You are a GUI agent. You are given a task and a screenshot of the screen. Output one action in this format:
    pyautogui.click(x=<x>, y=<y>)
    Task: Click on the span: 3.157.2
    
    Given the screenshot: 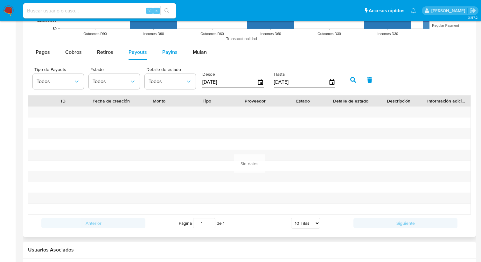 What is the action you would take?
    pyautogui.click(x=472, y=17)
    